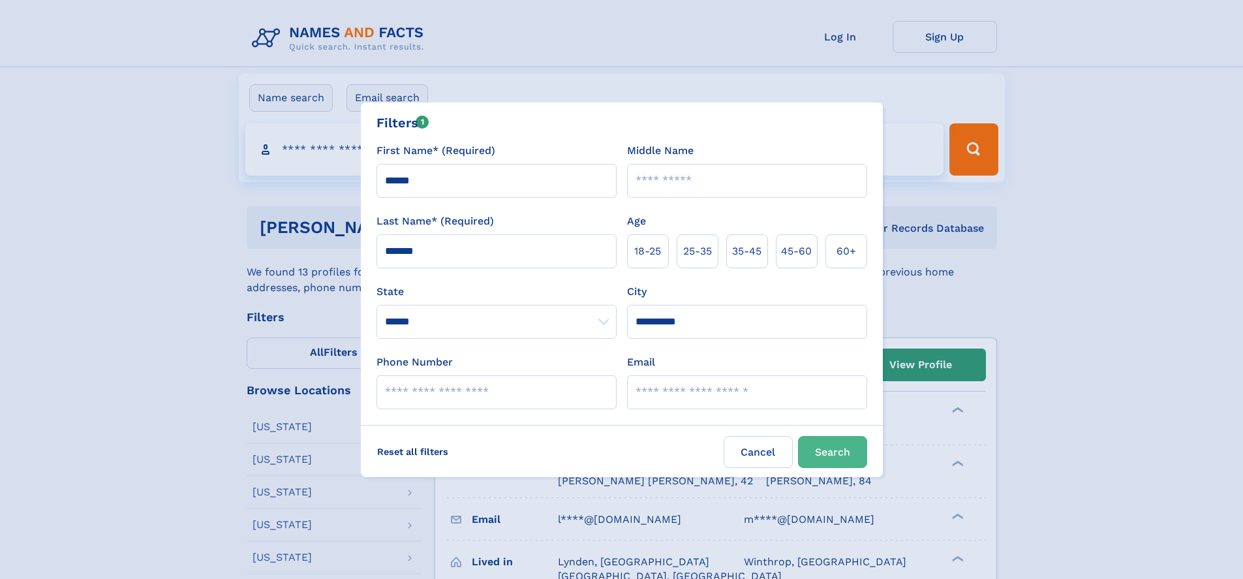  Describe the element at coordinates (412, 451) in the screenshot. I see `label: Reset all filters` at that location.